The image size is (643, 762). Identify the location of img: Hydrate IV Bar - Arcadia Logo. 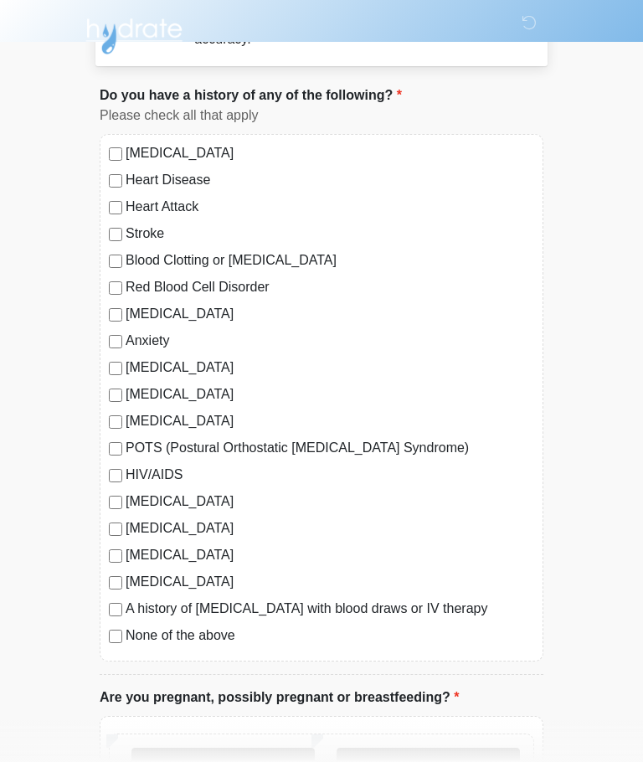
(134, 34).